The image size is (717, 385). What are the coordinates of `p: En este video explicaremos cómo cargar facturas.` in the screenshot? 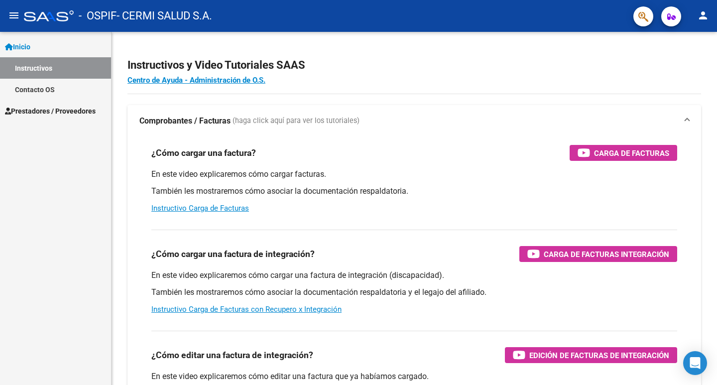 It's located at (415, 174).